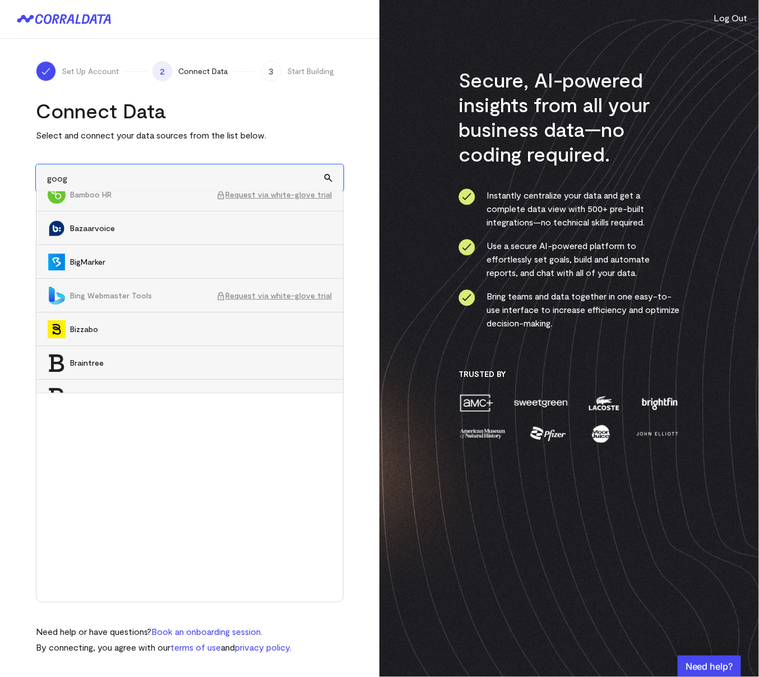  I want to click on img: BigMarker, so click(57, 262).